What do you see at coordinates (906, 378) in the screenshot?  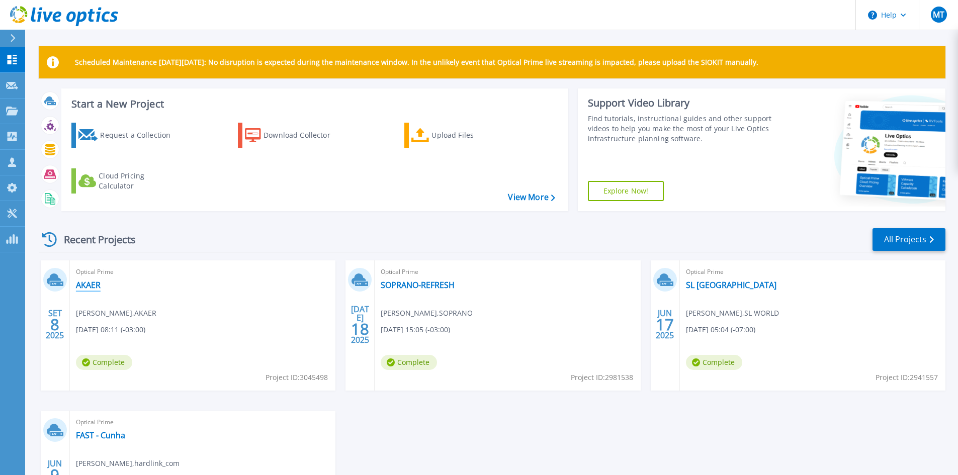 I see `span: Project ID: 2941557` at bounding box center [906, 378].